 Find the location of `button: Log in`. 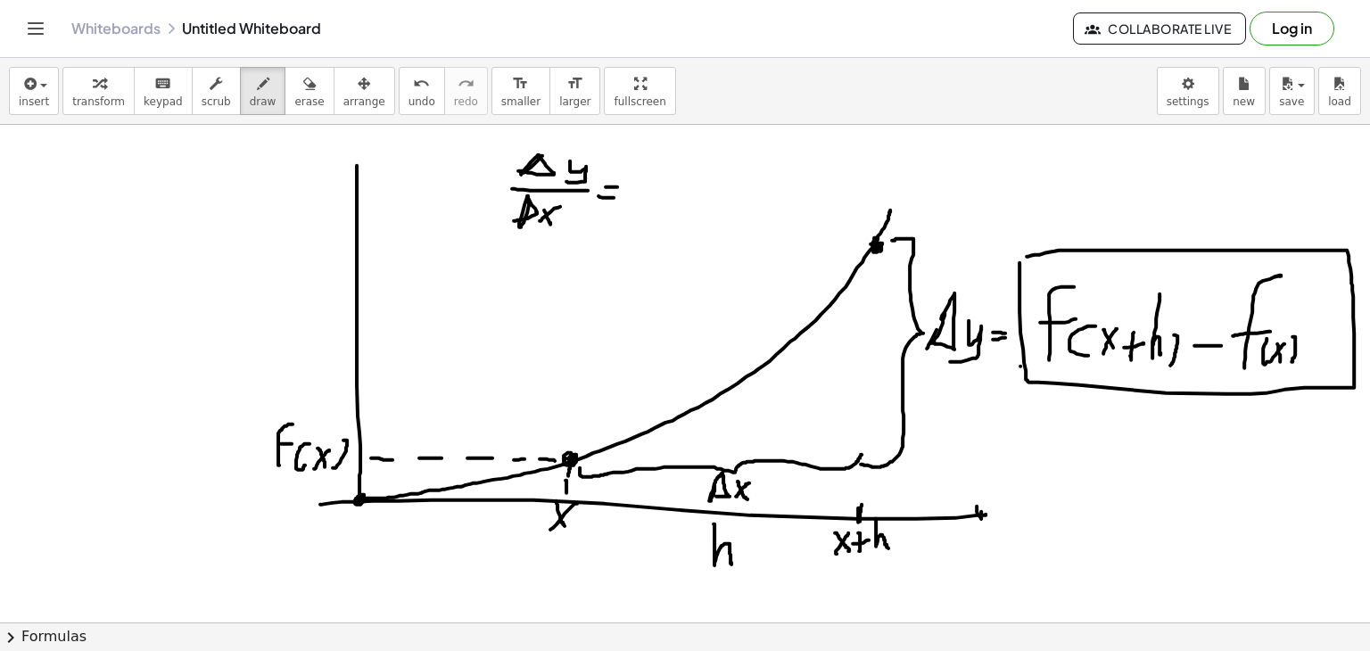

button: Log in is located at coordinates (1291, 29).